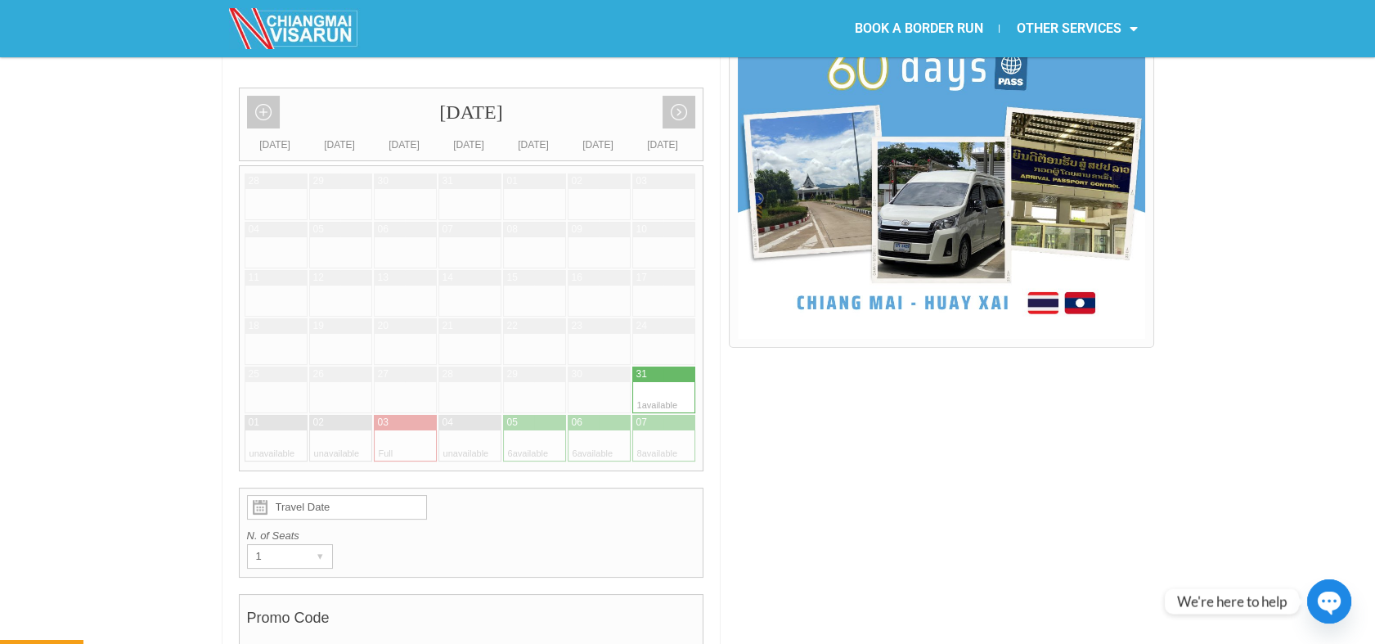  I want to click on div: 18, so click(254, 326).